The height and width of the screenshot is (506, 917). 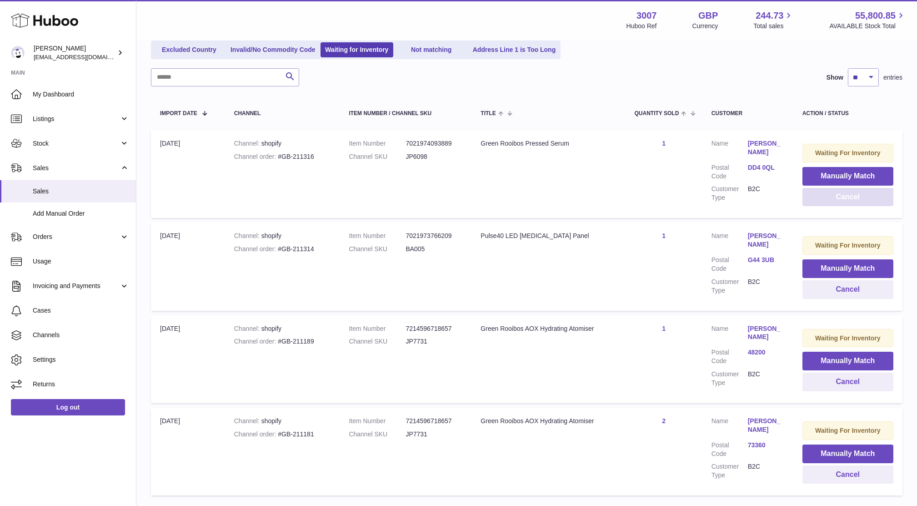 I want to click on strong: GBP, so click(x=708, y=15).